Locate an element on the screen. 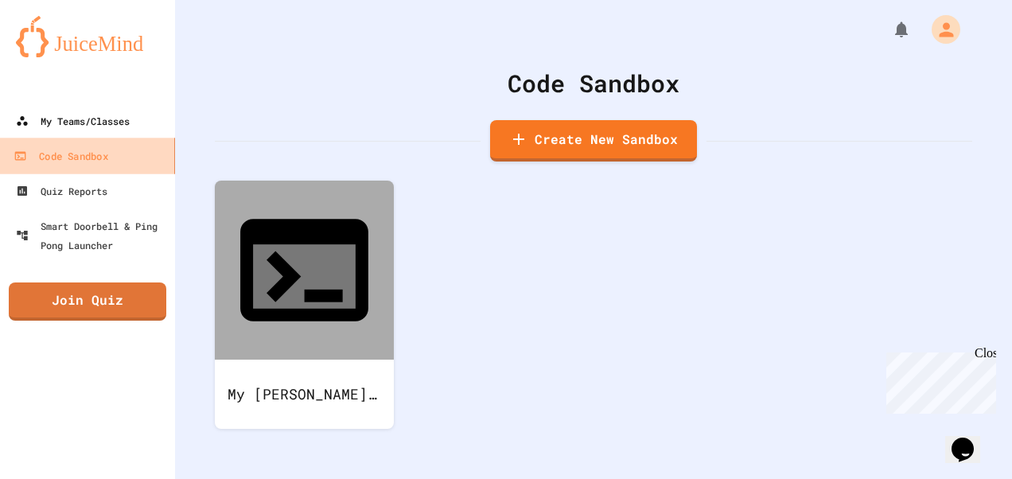  div: My Notifications is located at coordinates (889, 29).